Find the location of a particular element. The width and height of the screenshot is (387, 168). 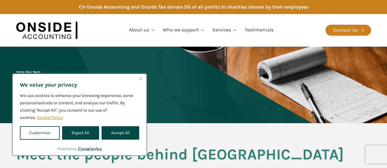

div: We value your privacy is located at coordinates (80, 115).